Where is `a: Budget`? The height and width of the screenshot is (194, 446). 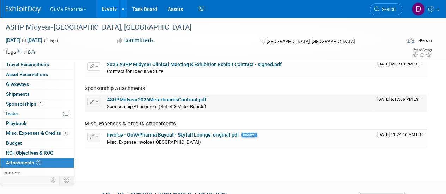 a: Budget is located at coordinates (37, 143).